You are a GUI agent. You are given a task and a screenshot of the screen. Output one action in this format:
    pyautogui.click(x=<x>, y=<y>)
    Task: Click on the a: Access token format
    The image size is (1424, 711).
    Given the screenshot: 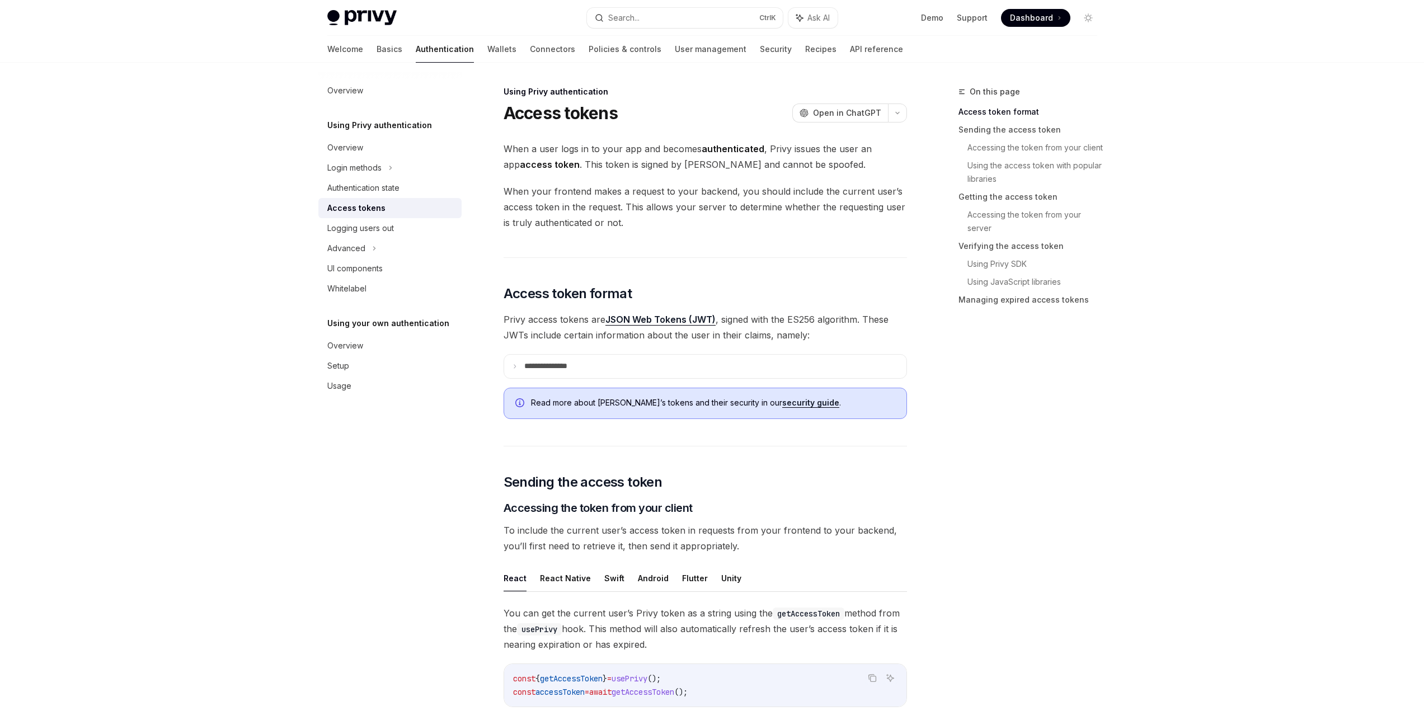 What is the action you would take?
    pyautogui.click(x=1032, y=112)
    